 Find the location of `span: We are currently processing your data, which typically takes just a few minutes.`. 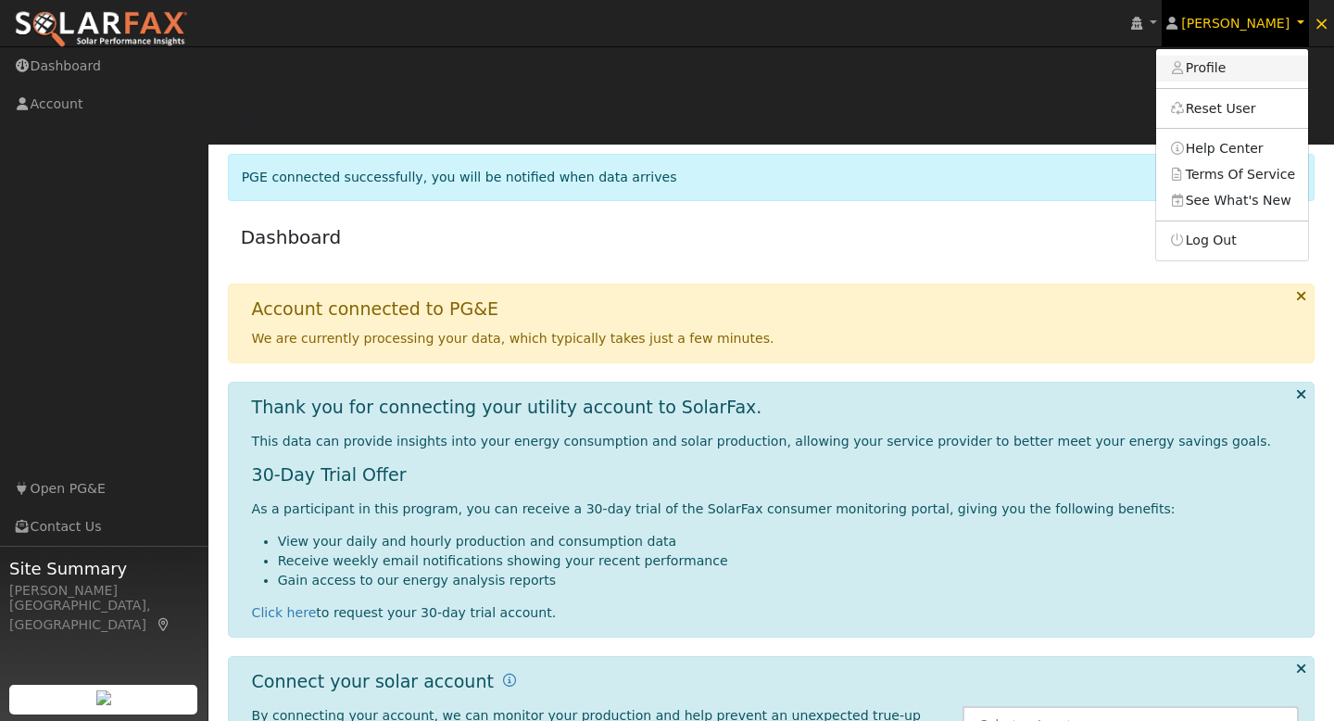

span: We are currently processing your data, which typically takes just a few minutes. is located at coordinates (513, 338).